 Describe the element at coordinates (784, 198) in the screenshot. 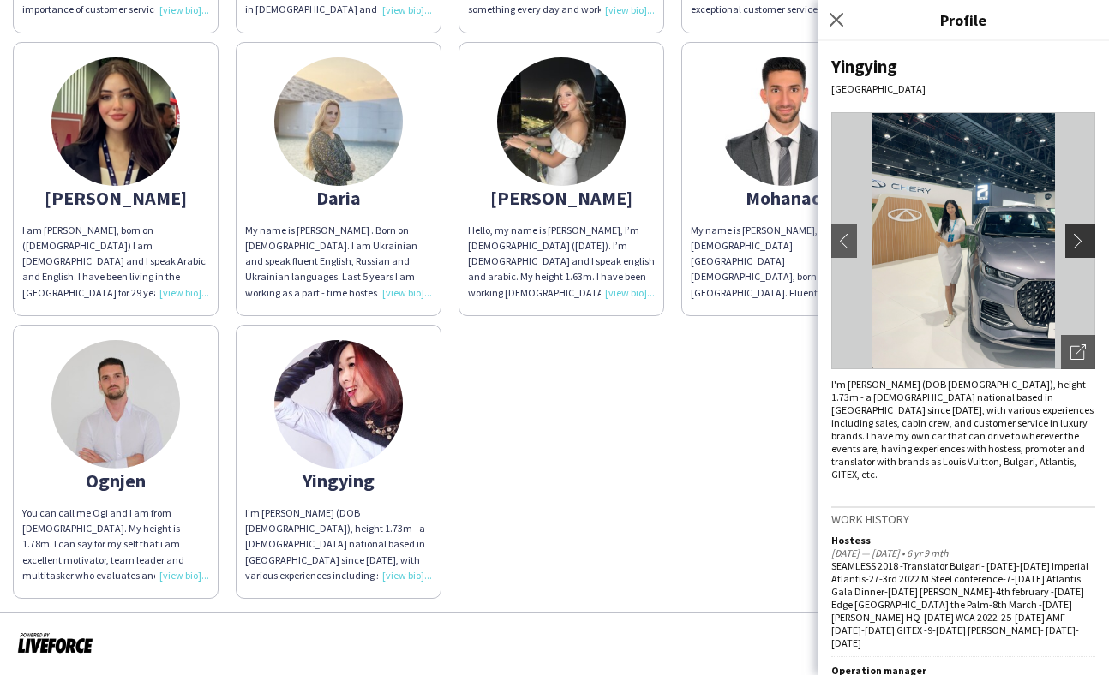

I see `div: Mohanad` at that location.